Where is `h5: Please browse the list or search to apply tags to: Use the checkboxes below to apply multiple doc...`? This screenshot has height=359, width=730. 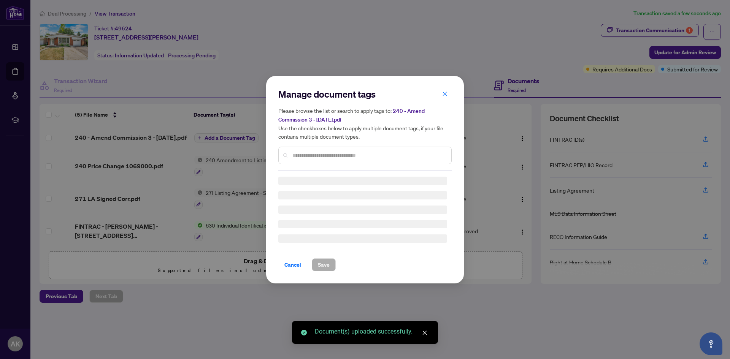
h5: Please browse the list or search to apply tags to: Use the checkboxes below to apply multiple doc... is located at coordinates (365, 124).